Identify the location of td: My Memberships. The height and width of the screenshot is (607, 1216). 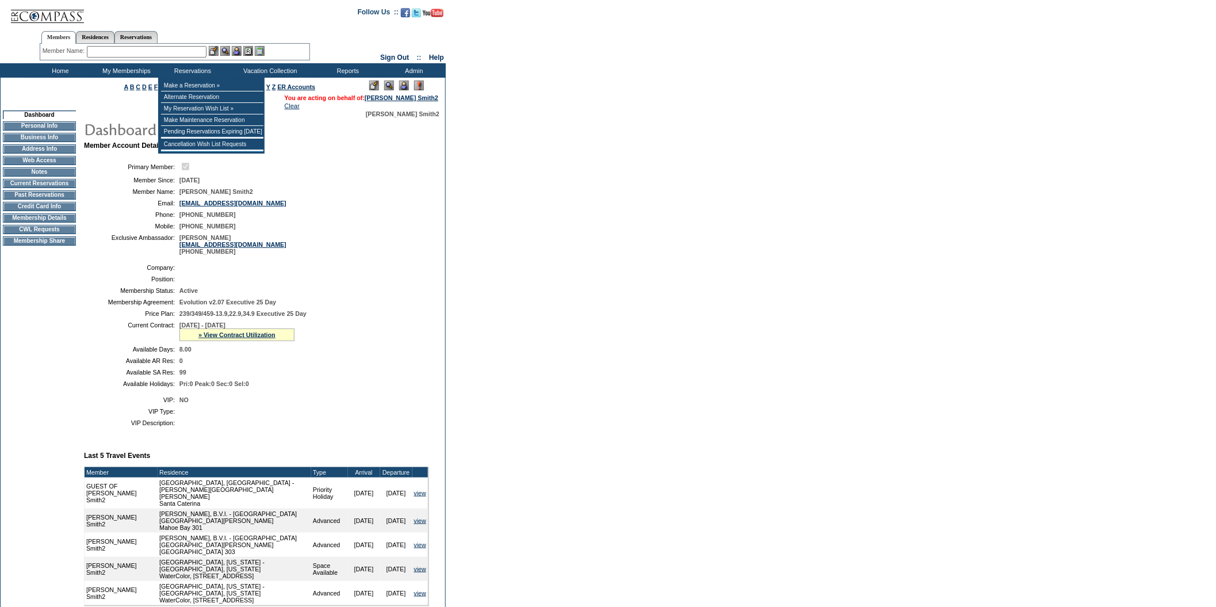
(125, 70).